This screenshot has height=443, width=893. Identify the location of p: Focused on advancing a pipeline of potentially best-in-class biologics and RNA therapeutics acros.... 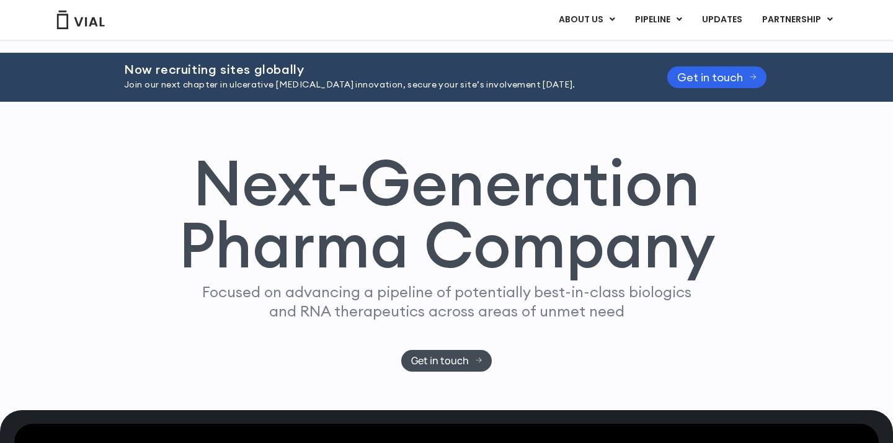
(447, 302).